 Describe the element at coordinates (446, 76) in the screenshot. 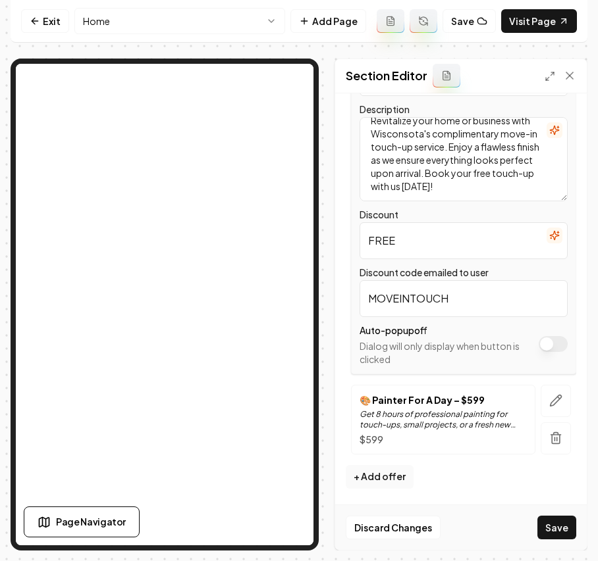

I see `button: Add admin section prompt` at that location.